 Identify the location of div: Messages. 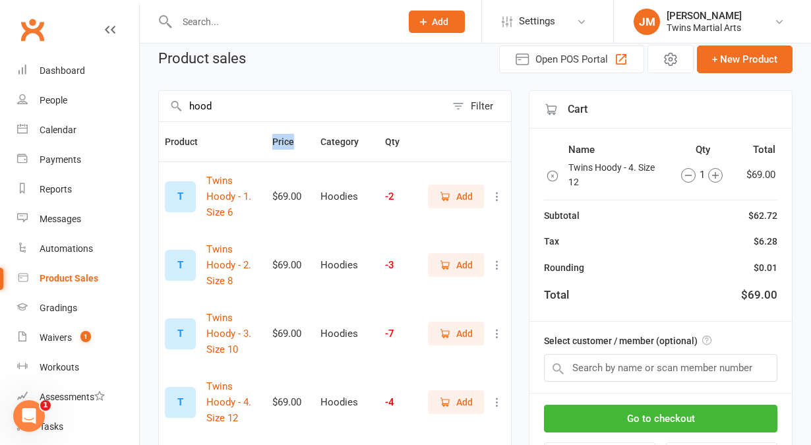
(60, 219).